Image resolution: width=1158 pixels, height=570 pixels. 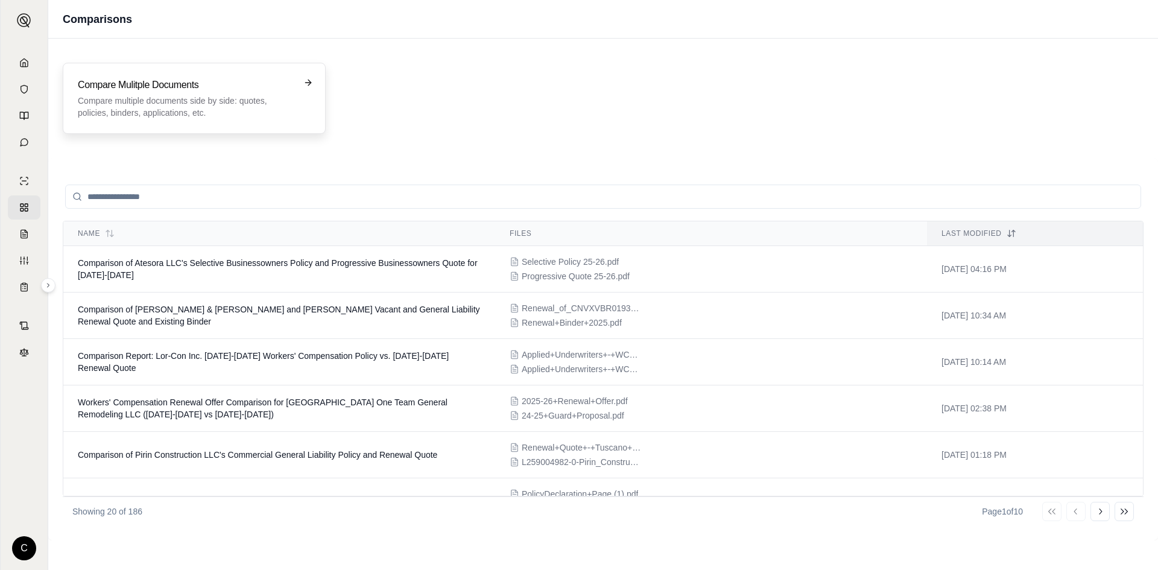 What do you see at coordinates (186, 85) in the screenshot?
I see `h3: Compare Mulitple Documents` at bounding box center [186, 85].